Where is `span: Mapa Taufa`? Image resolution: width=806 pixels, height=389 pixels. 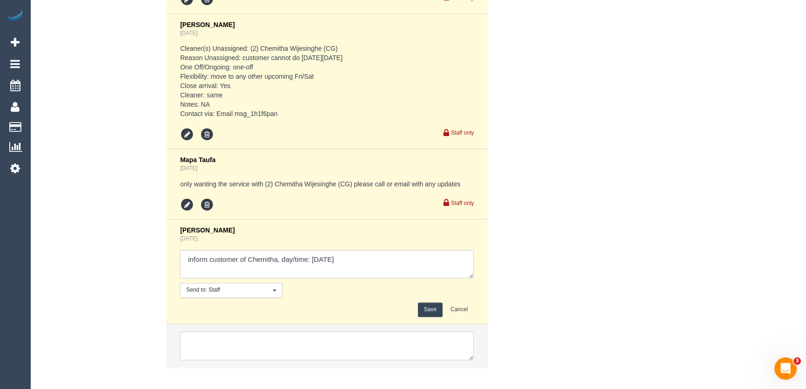
span: Mapa Taufa is located at coordinates (198, 160).